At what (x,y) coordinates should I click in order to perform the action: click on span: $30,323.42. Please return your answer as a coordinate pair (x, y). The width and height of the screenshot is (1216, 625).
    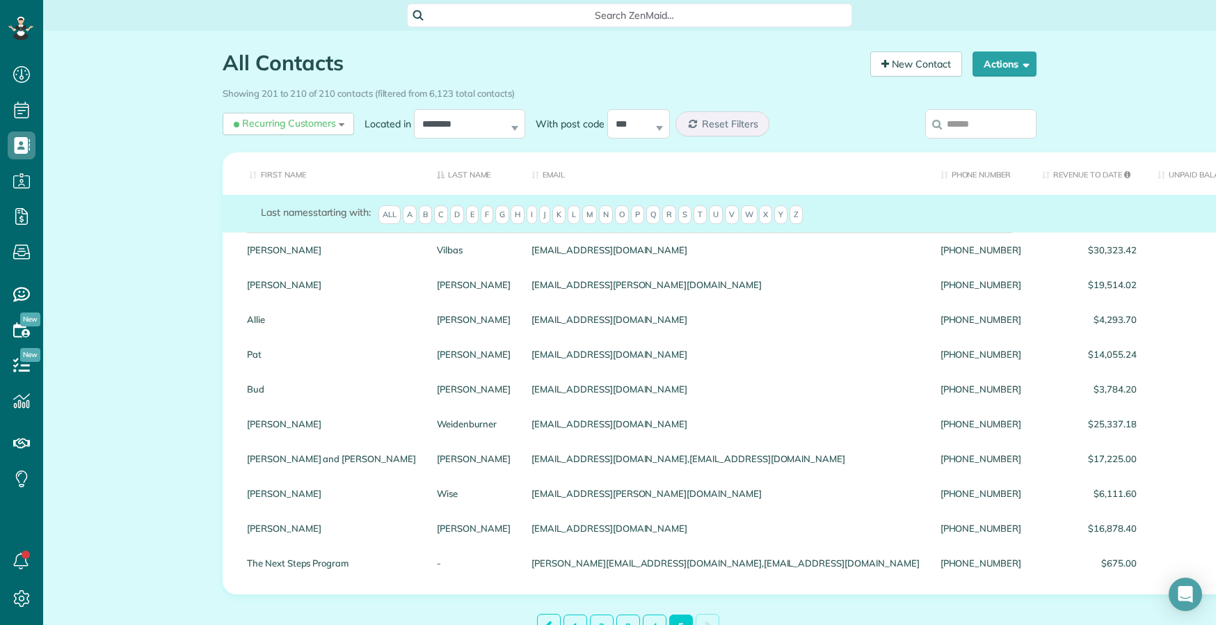
    Looking at the image, I should click on (1090, 250).